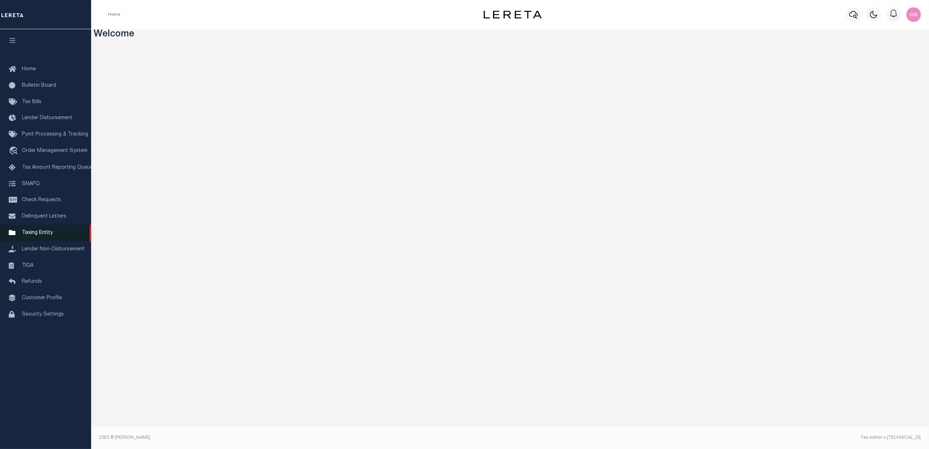 The width and height of the screenshot is (929, 449). What do you see at coordinates (32, 282) in the screenshot?
I see `span: Refunds` at bounding box center [32, 282].